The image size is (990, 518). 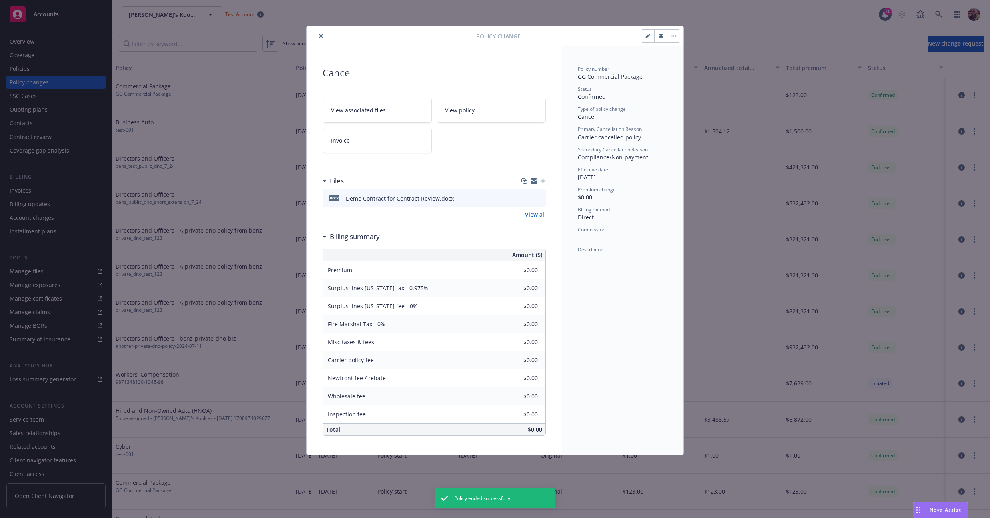 What do you see at coordinates (460, 110) in the screenshot?
I see `span: View policy` at bounding box center [460, 110].